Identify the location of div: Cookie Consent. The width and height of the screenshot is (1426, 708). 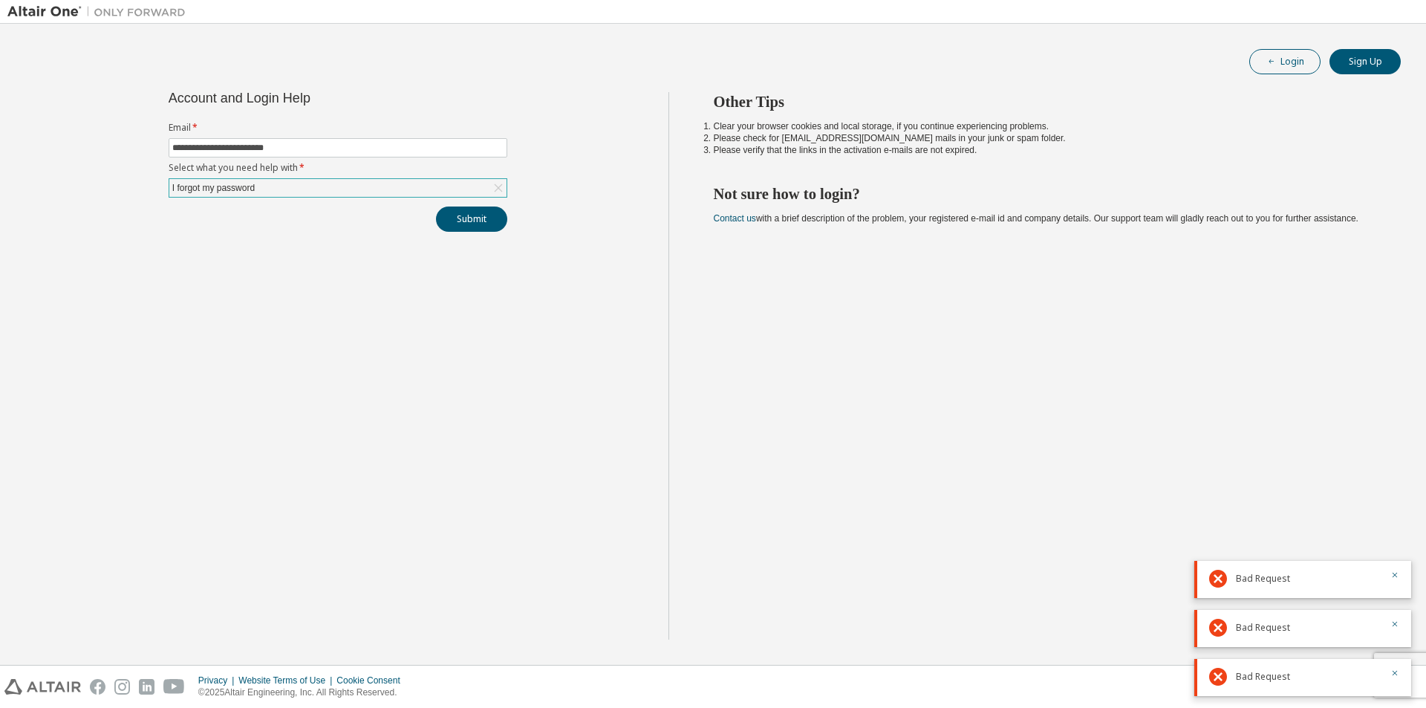
(372, 680).